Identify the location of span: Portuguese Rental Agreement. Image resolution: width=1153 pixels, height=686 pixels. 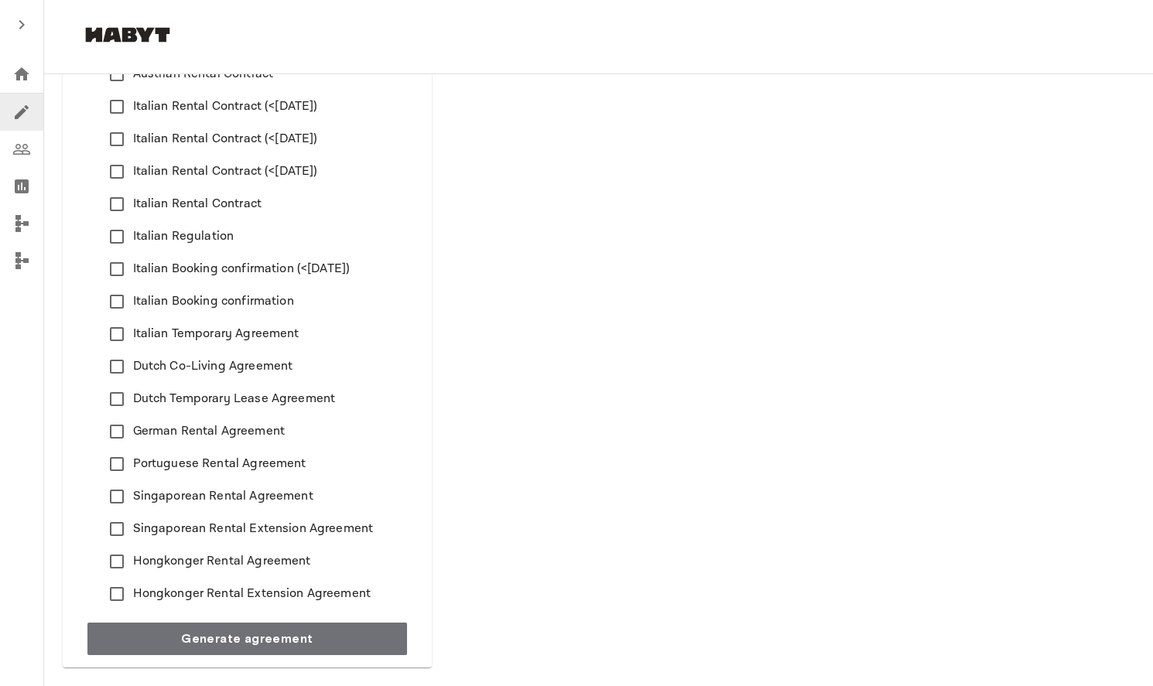
(220, 464).